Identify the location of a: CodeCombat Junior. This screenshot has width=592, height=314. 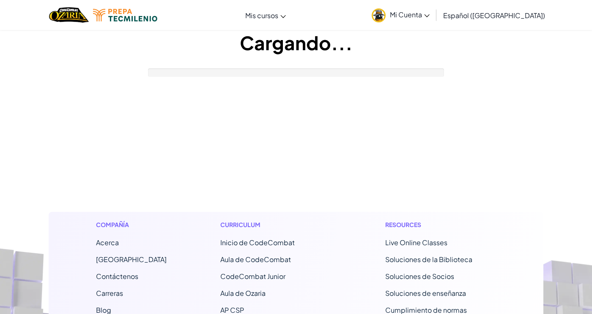
(253, 276).